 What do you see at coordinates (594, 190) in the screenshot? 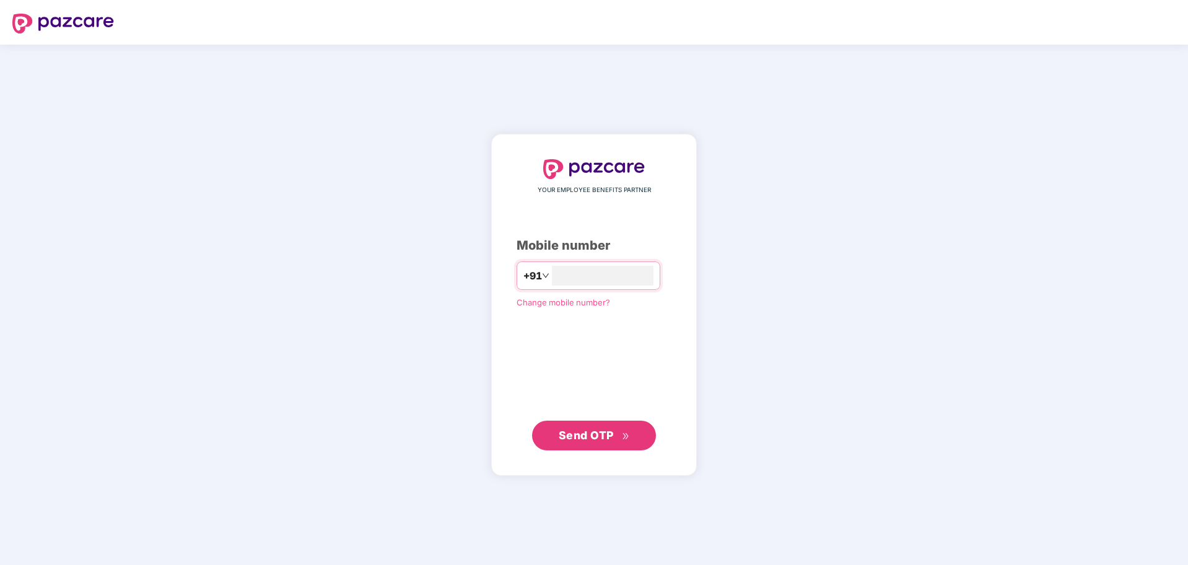
I see `span: YOUR EMPLOYEE BENEFITS PARTNER` at bounding box center [594, 190].